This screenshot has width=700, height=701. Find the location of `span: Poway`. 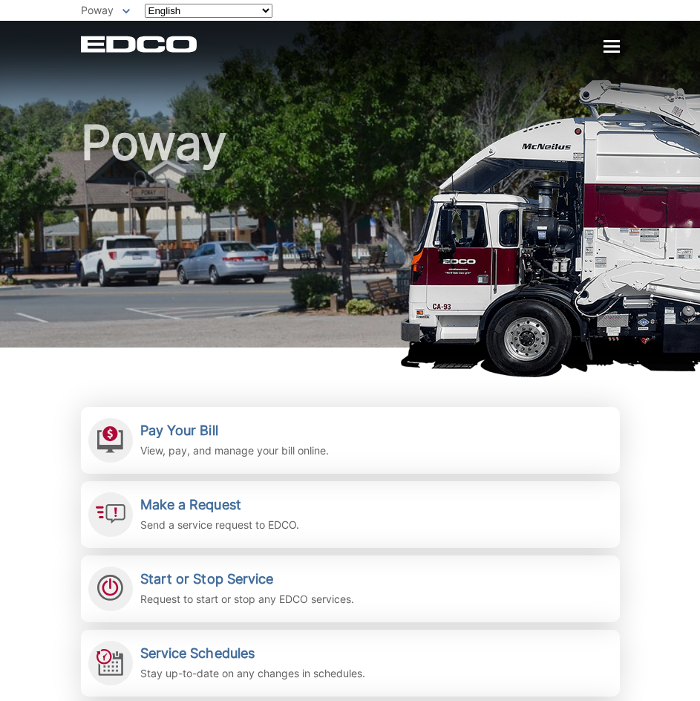

span: Poway is located at coordinates (97, 10).